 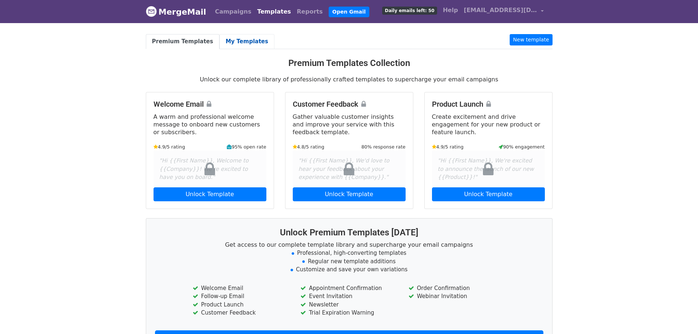 What do you see at coordinates (176, 12) in the screenshot?
I see `a: MergeMail` at bounding box center [176, 12].